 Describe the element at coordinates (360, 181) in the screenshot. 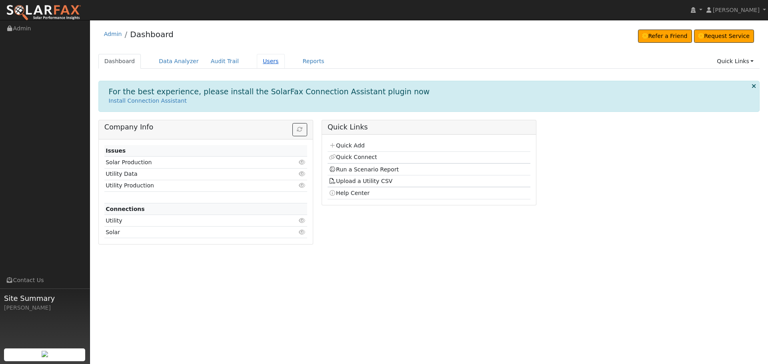

I see `a: Upload a Utility CSV` at that location.